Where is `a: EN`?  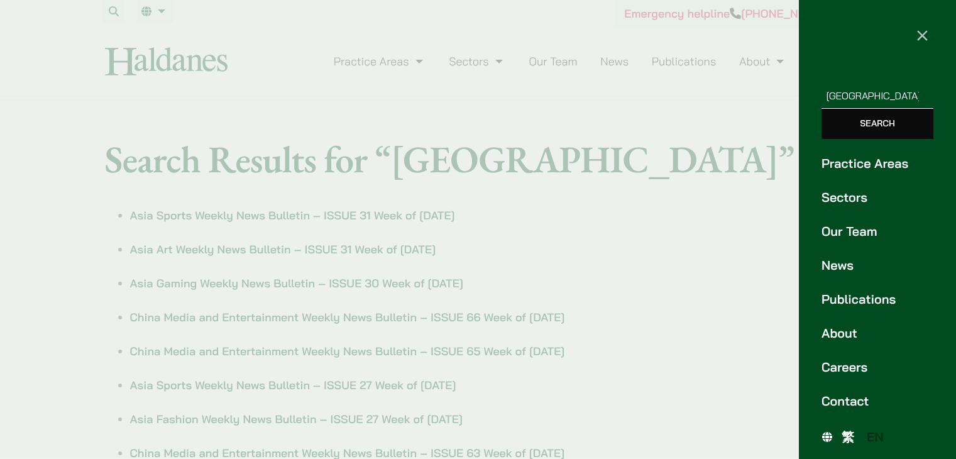 a: EN is located at coordinates (875, 436).